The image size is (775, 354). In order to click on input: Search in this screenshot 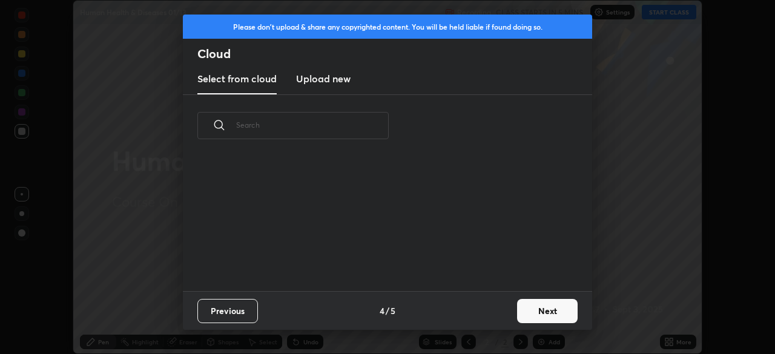, I will do `click(312, 125)`.